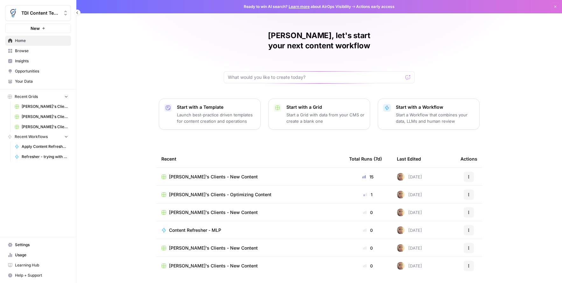 This screenshot has width=562, height=283. What do you see at coordinates (38, 71) in the screenshot?
I see `a: Opportunities` at bounding box center [38, 71].